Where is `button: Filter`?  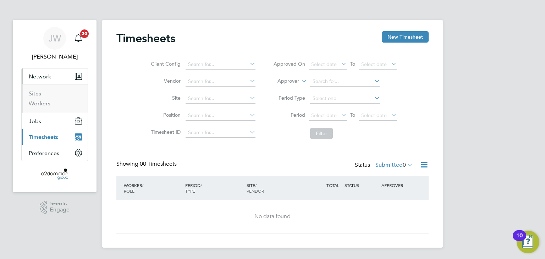
button: Filter is located at coordinates (321, 133).